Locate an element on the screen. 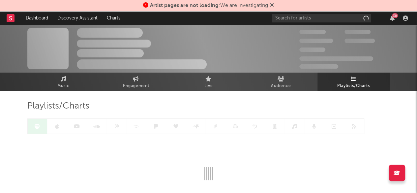 This screenshot has height=193, width=417. a: Live is located at coordinates (209, 81).